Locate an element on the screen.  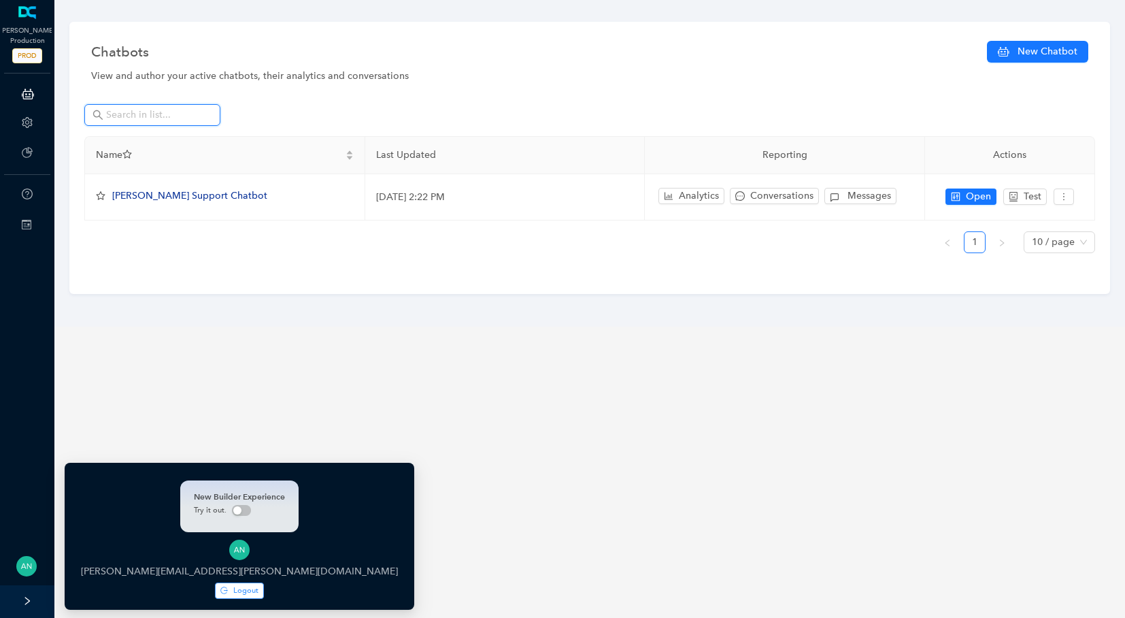
span: message is located at coordinates (740, 196).